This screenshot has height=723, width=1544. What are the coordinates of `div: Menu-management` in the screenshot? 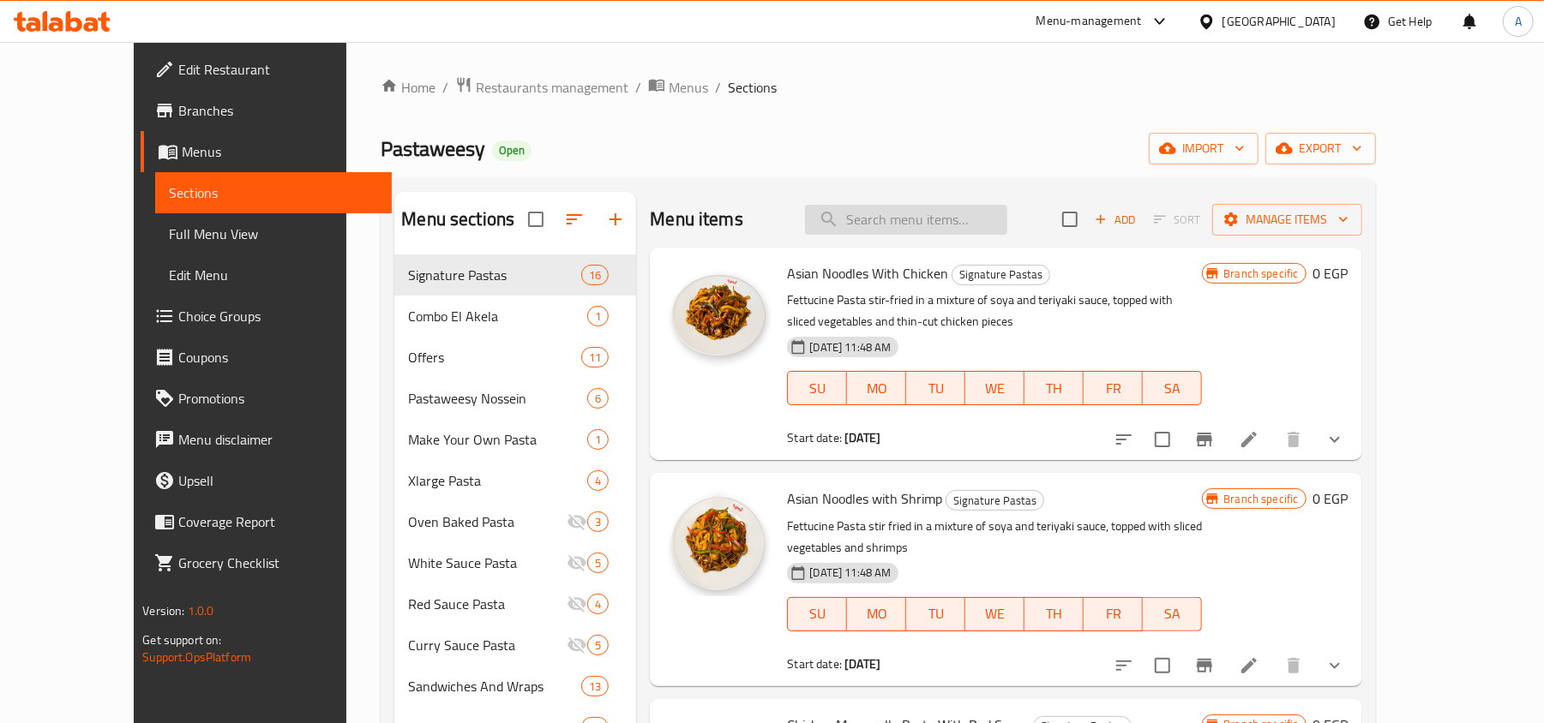 It's located at (1089, 21).